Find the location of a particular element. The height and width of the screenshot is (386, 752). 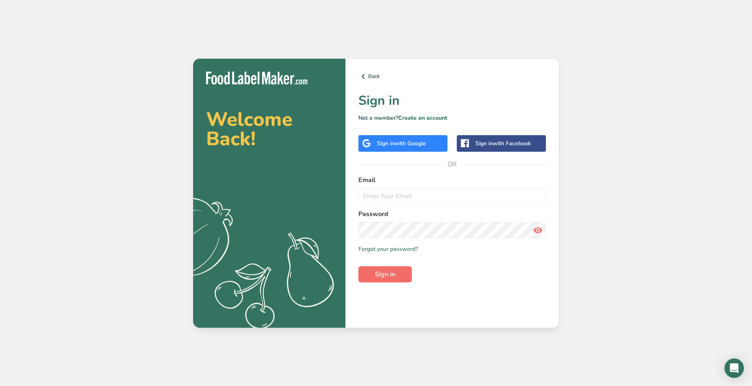

span: with Facebook is located at coordinates (512, 143).